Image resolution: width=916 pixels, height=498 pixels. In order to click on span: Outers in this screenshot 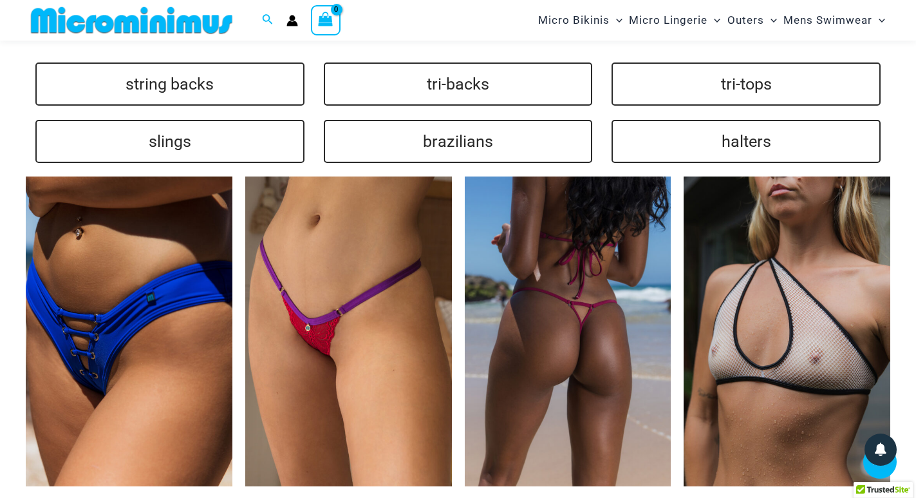, I will do `click(746, 20)`.